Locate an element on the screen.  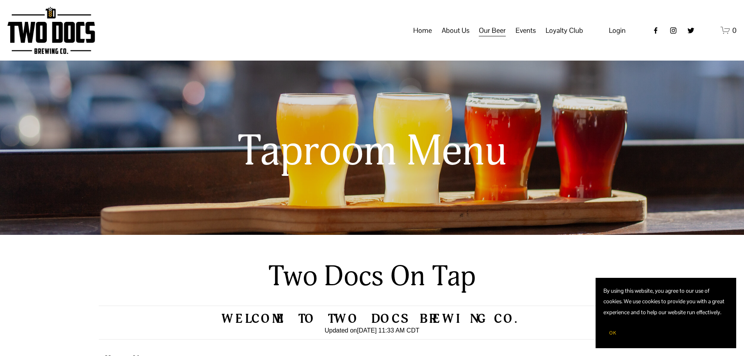
span: OK is located at coordinates (613, 333).